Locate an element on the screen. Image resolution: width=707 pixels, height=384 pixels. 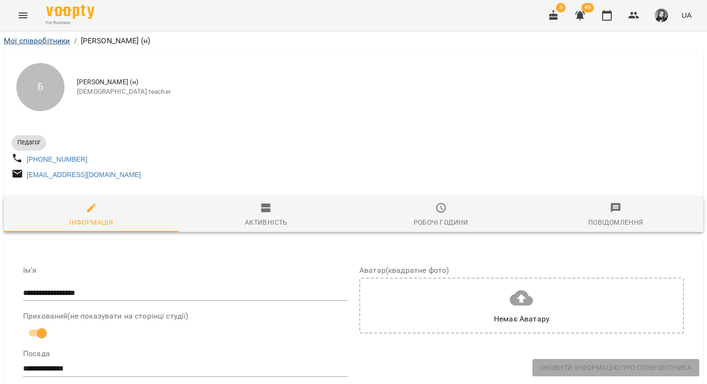
div: Активність is located at coordinates (266, 222).